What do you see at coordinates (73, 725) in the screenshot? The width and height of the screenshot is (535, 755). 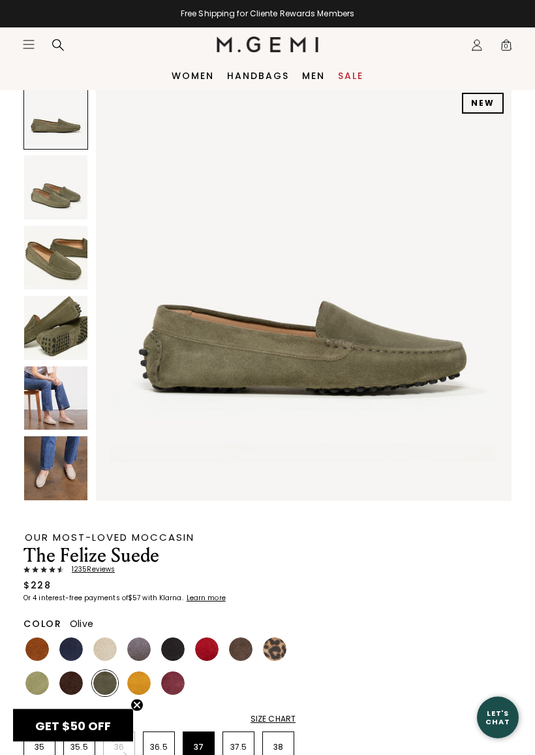 I see `span: GET $50 OFF` at bounding box center [73, 725].